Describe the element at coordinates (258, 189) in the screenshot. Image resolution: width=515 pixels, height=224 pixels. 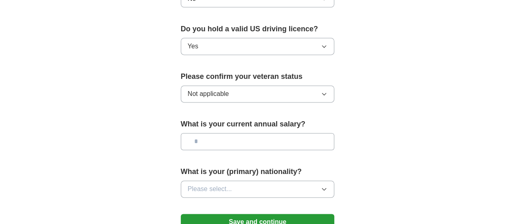
I see `button: Please select...` at that location.